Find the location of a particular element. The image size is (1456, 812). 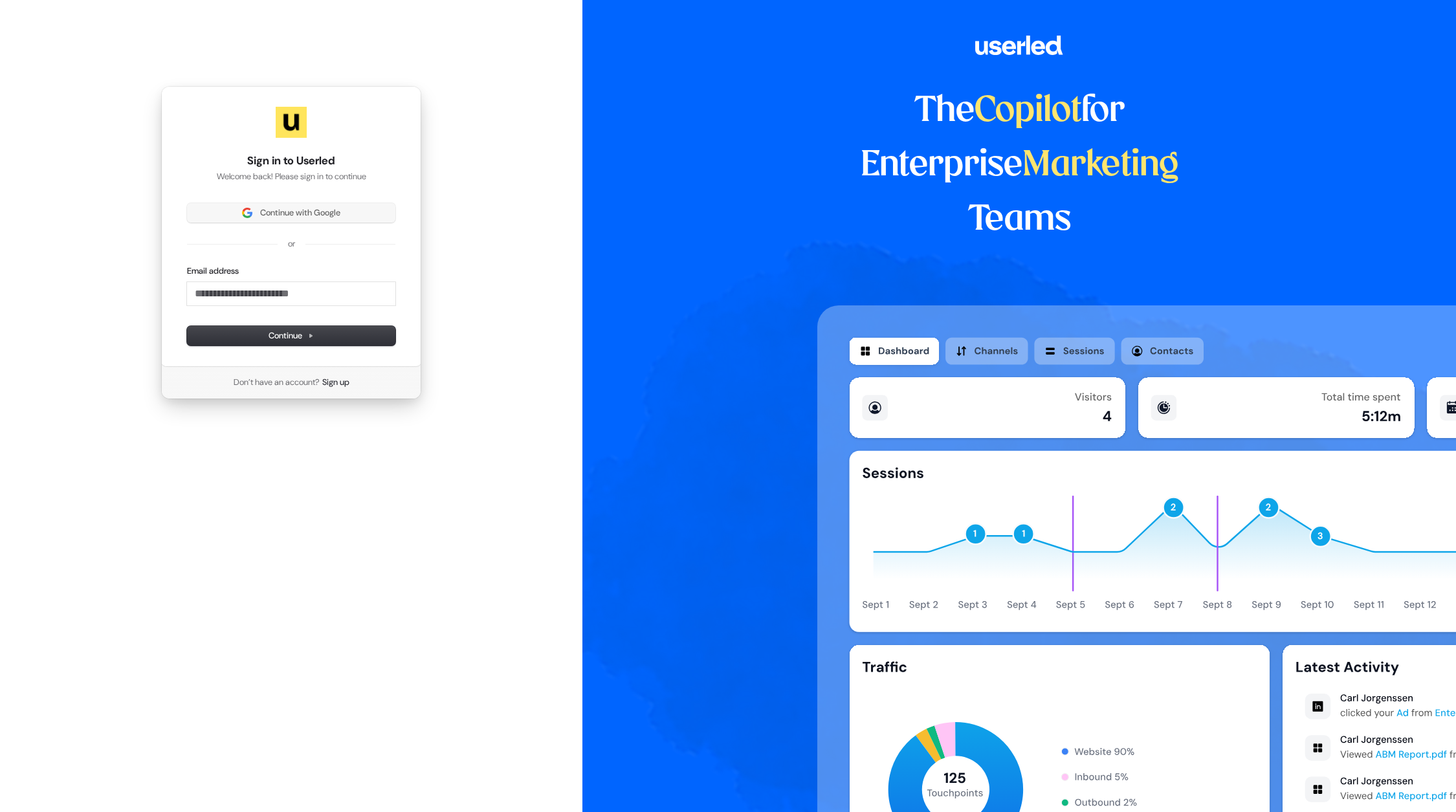

p: Welcome back! Please sign in to continue is located at coordinates (291, 177).